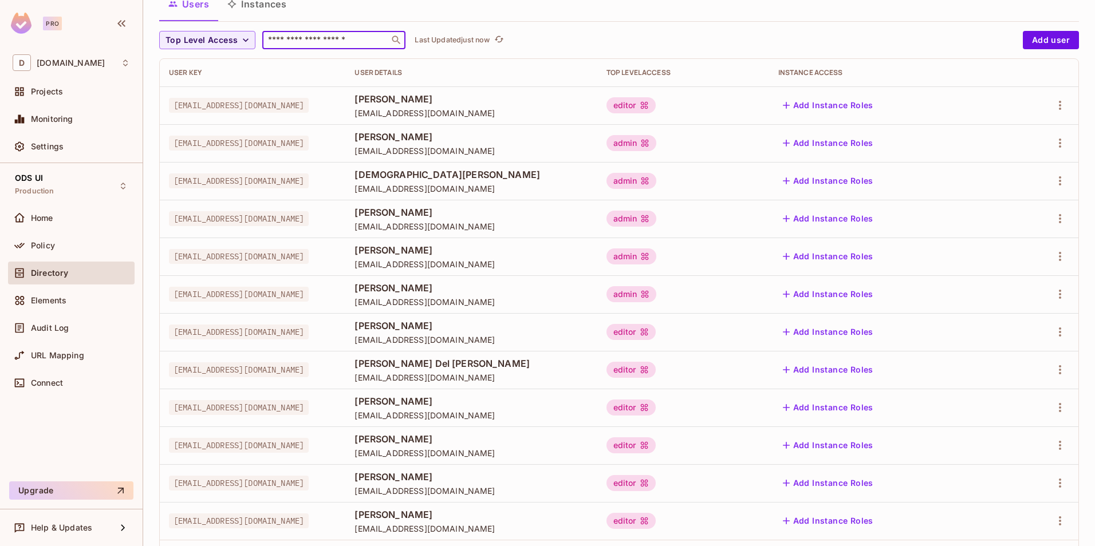  Describe the element at coordinates (50, 328) in the screenshot. I see `span: Audit Log` at that location.